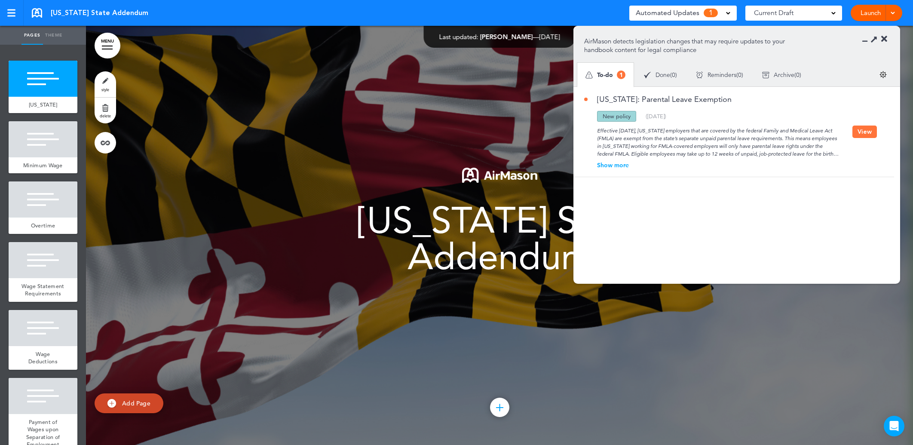  Describe the element at coordinates (105, 116) in the screenshot. I see `span: delete` at that location.